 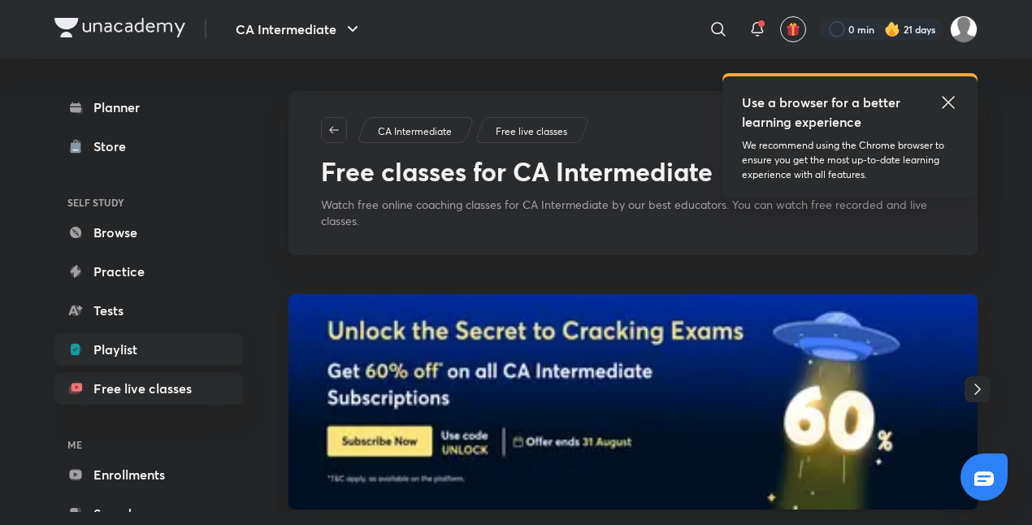 I want to click on h1: Free classes for CA Intermediate, so click(x=517, y=171).